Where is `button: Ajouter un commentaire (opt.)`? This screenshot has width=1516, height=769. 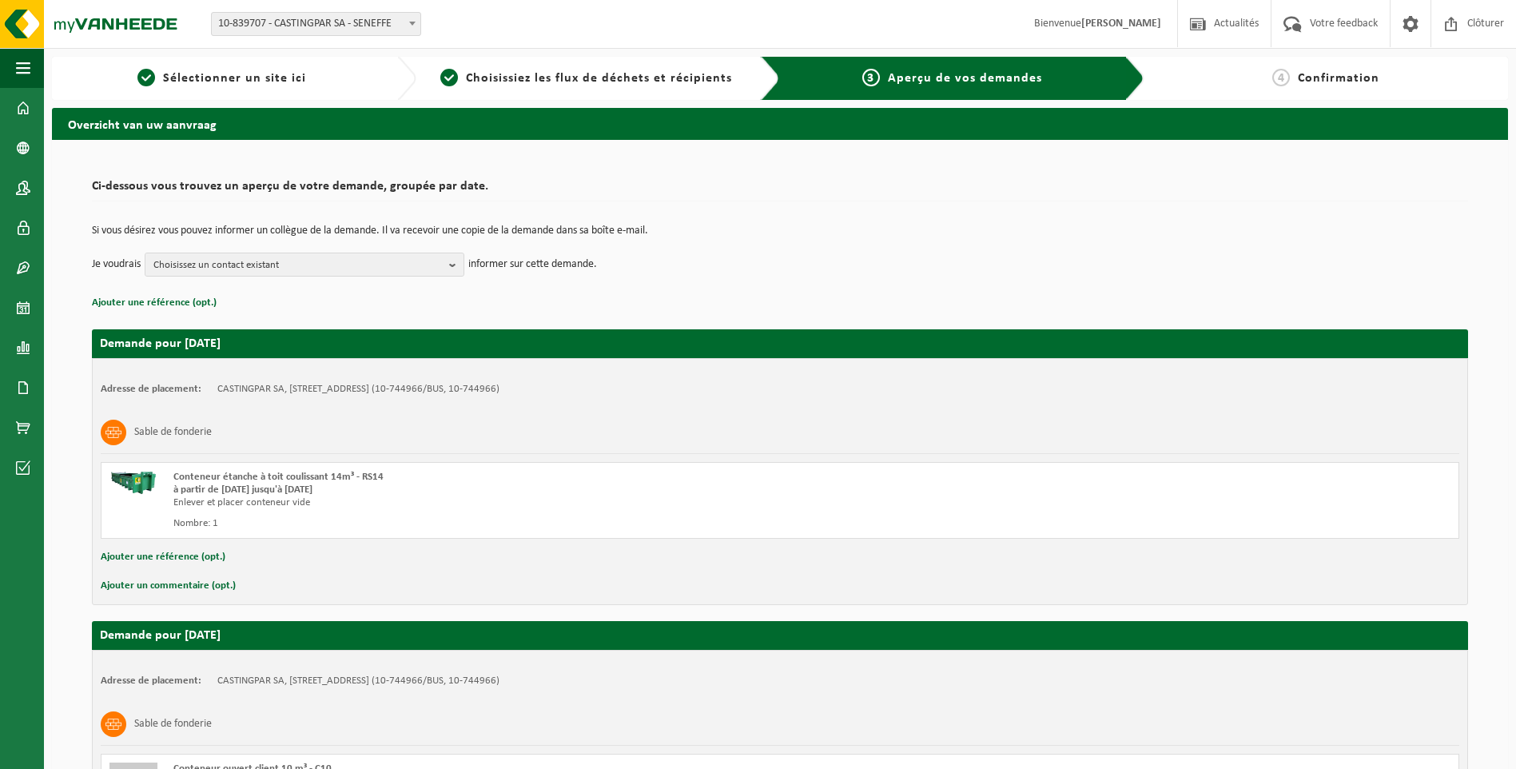
button: Ajouter un commentaire (opt.) is located at coordinates (168, 586).